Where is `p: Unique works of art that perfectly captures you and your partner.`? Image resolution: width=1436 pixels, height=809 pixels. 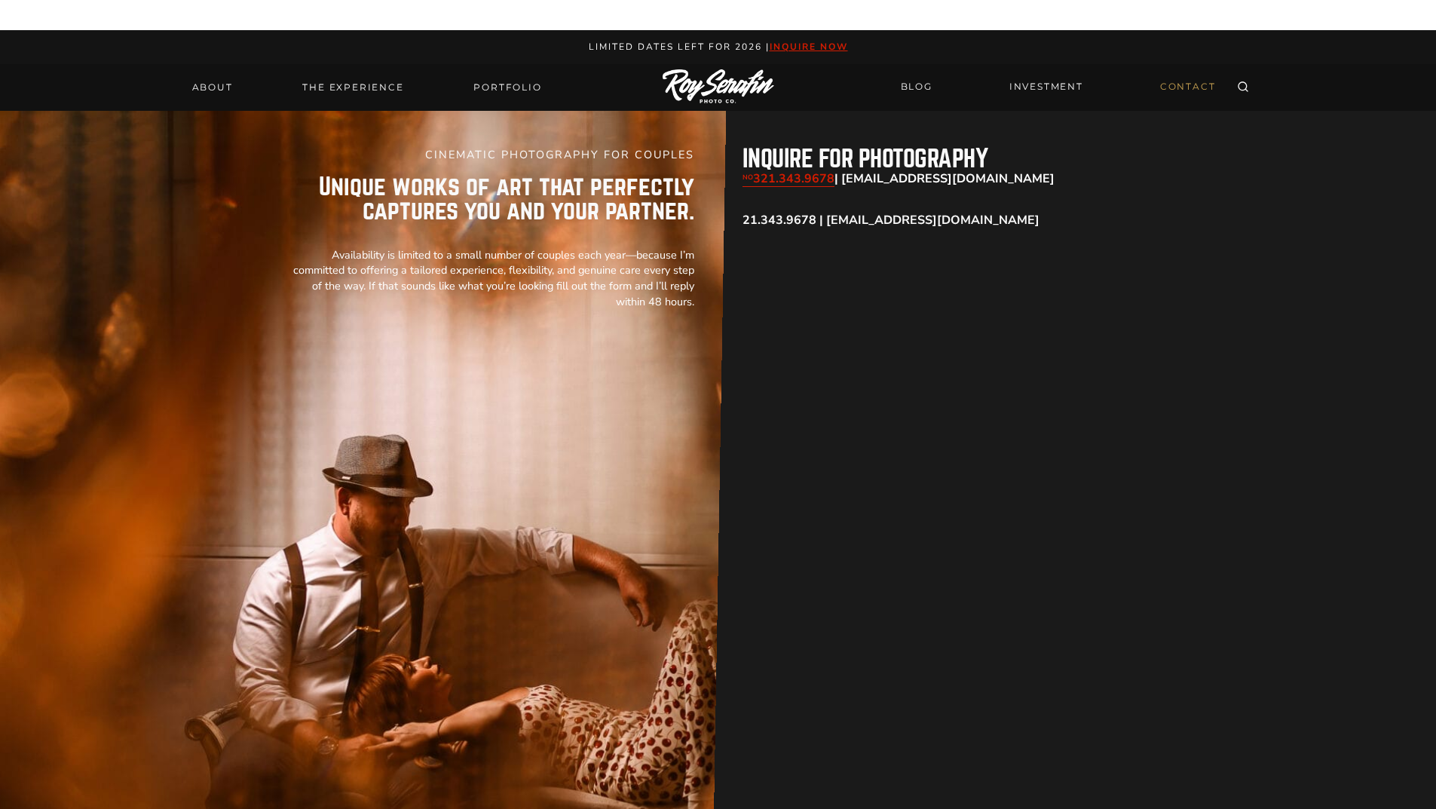 p: Unique works of art that perfectly captures you and your partner. is located at coordinates (489, 196).